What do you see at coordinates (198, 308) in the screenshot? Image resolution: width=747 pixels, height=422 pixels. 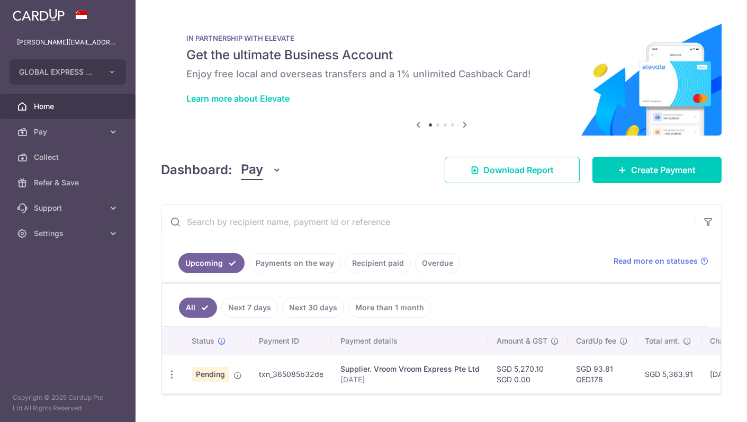 I see `a: All` at bounding box center [198, 308].